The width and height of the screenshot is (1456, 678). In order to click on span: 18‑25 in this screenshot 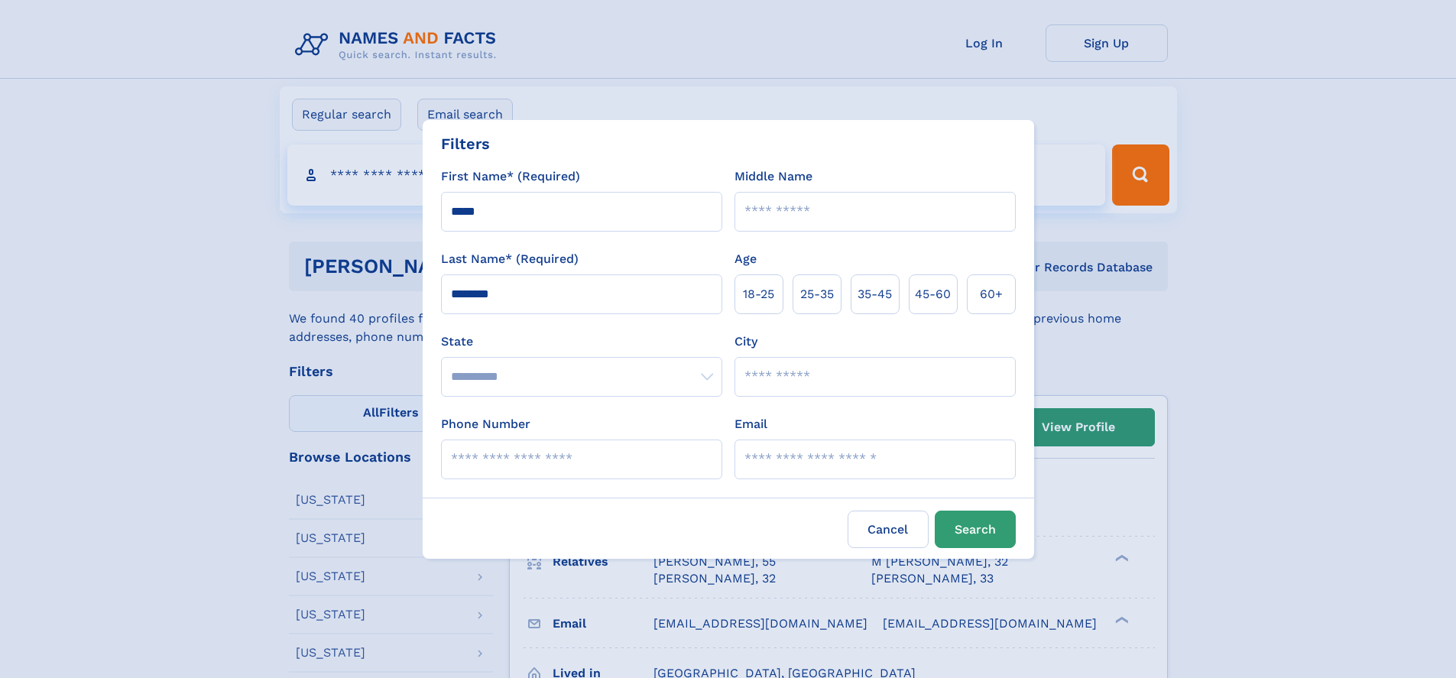, I will do `click(758, 294)`.